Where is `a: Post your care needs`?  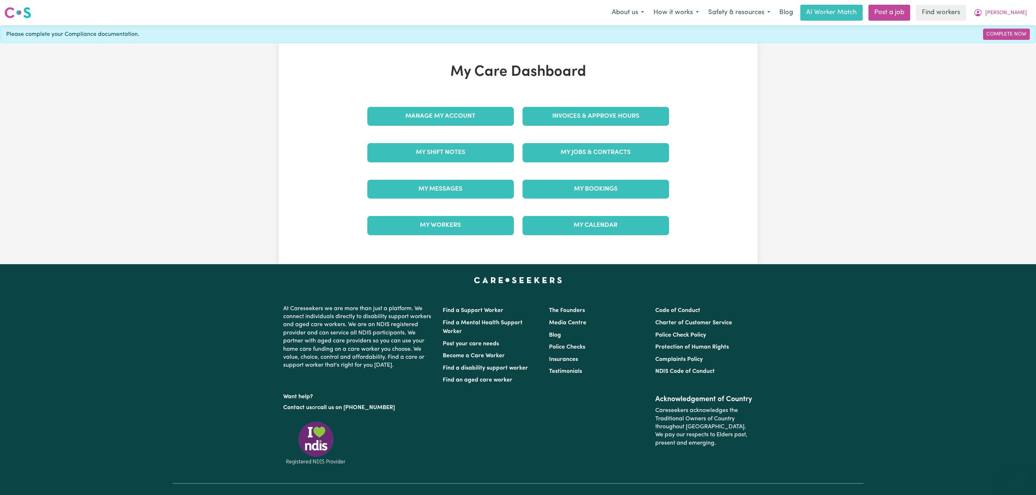
a: Post your care needs is located at coordinates (471, 344).